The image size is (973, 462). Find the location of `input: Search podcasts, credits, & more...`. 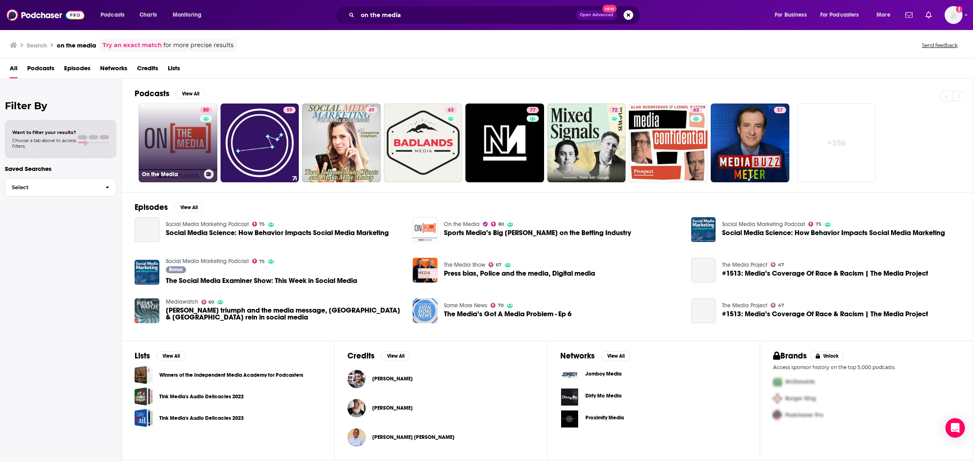

input: Search podcasts, credits, & more... is located at coordinates (467, 15).